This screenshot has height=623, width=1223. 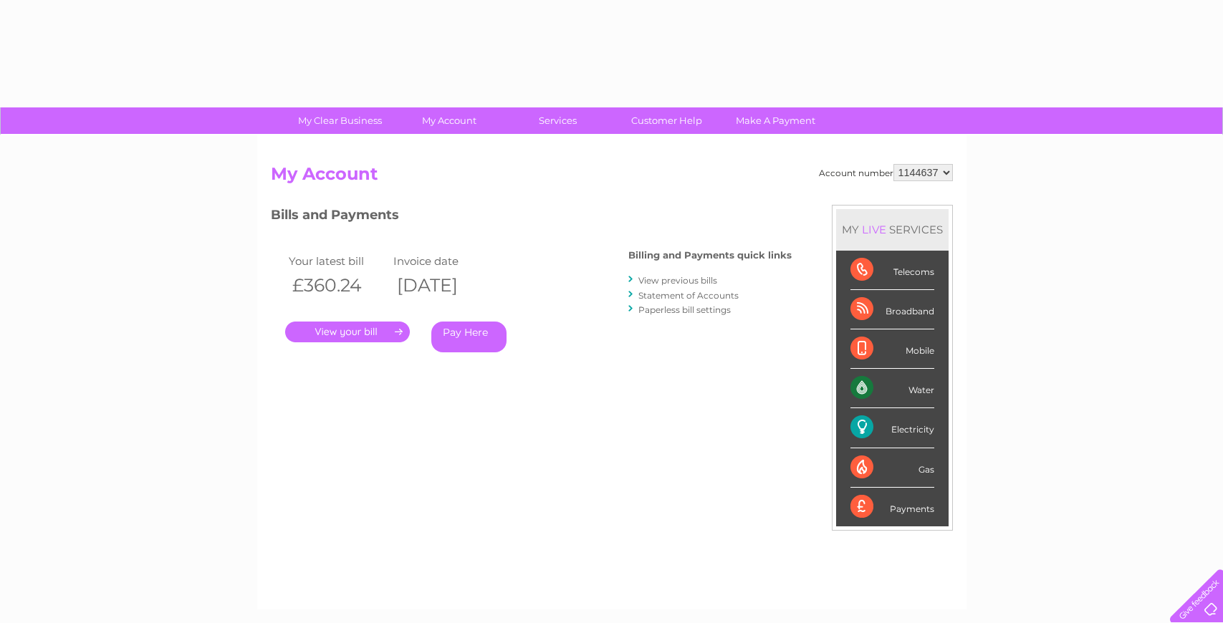 I want to click on a: My Account, so click(x=448, y=120).